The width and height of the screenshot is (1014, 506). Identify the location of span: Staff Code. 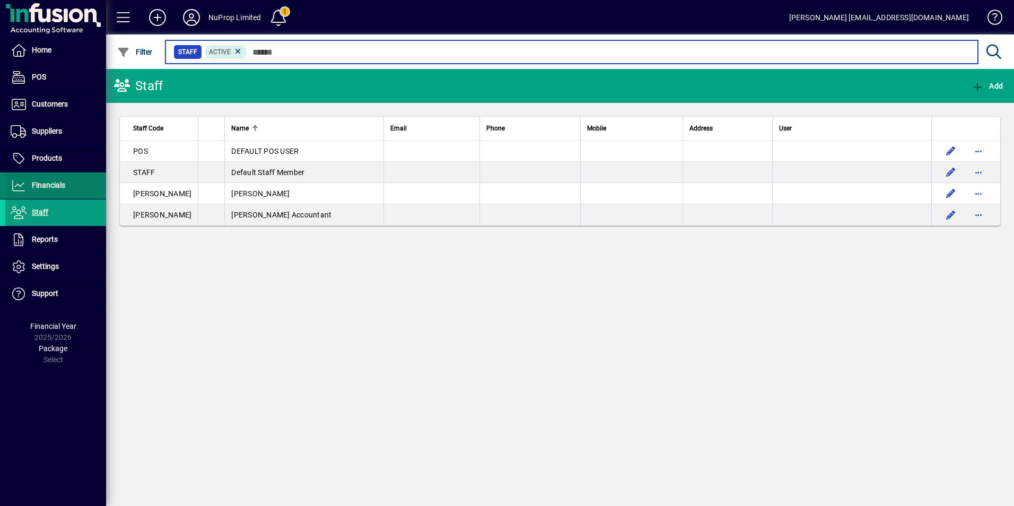
(148, 128).